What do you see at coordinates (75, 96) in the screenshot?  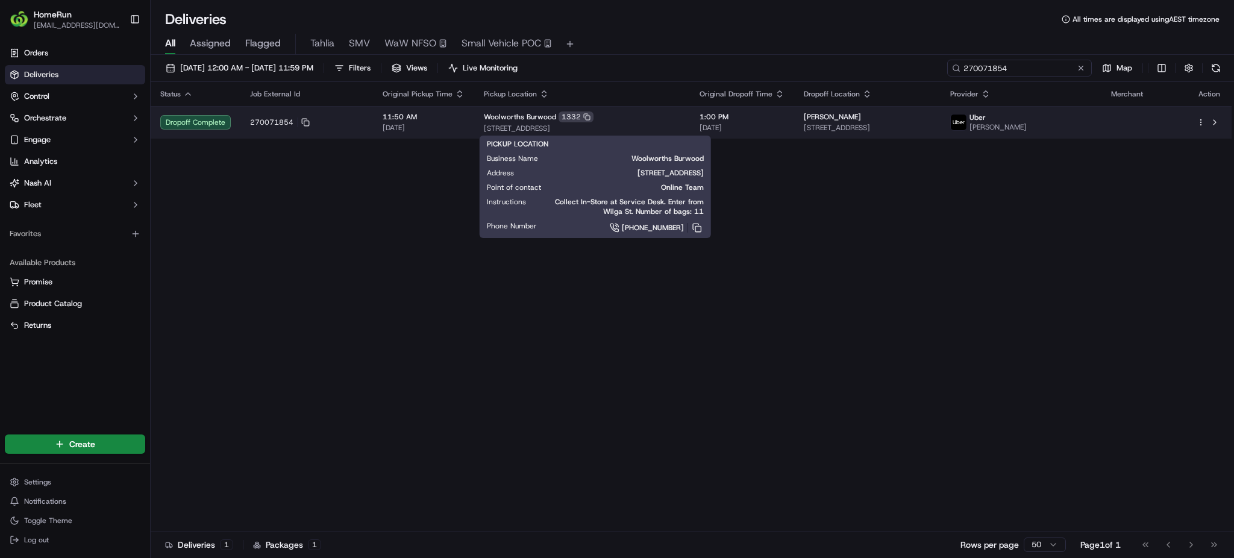 I see `button: Control` at bounding box center [75, 96].